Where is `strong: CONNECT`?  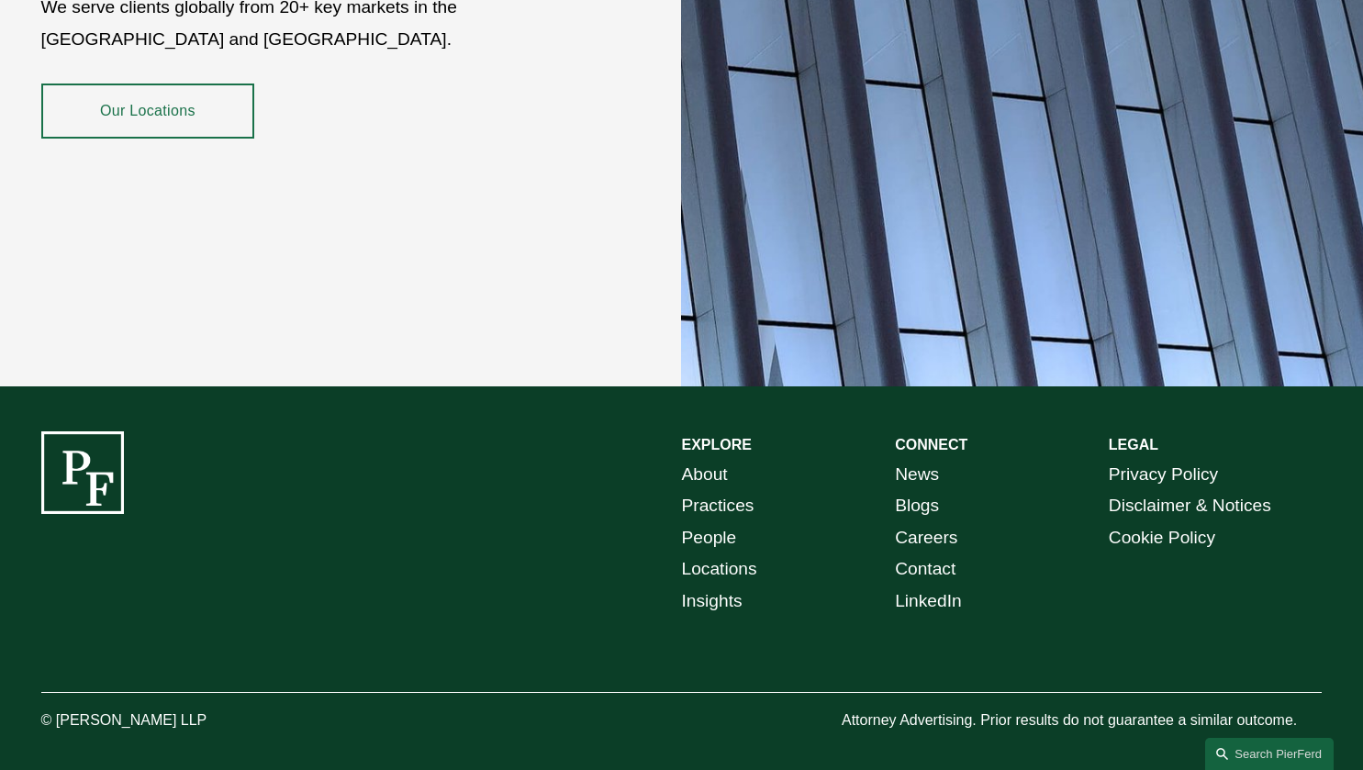
strong: CONNECT is located at coordinates (931, 444).